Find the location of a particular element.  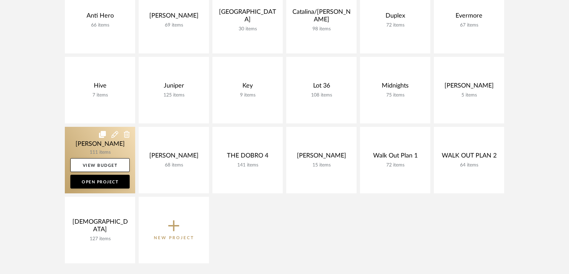

div: 69 items is located at coordinates (174, 25).